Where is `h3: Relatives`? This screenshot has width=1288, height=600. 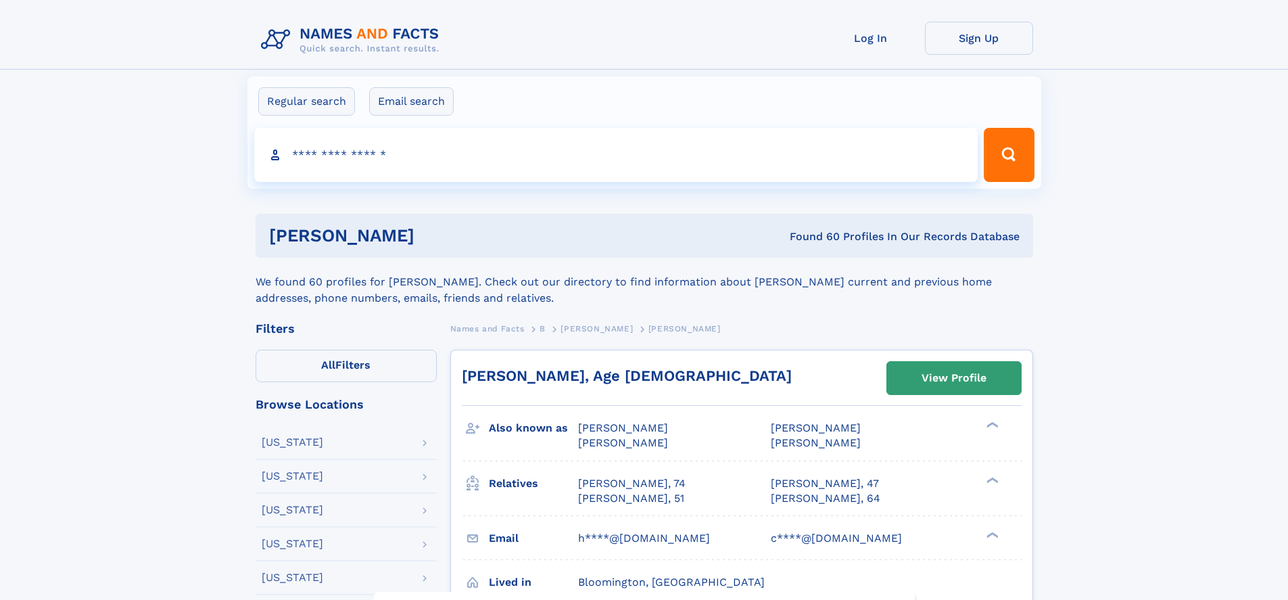
h3: Relatives is located at coordinates (534, 483).